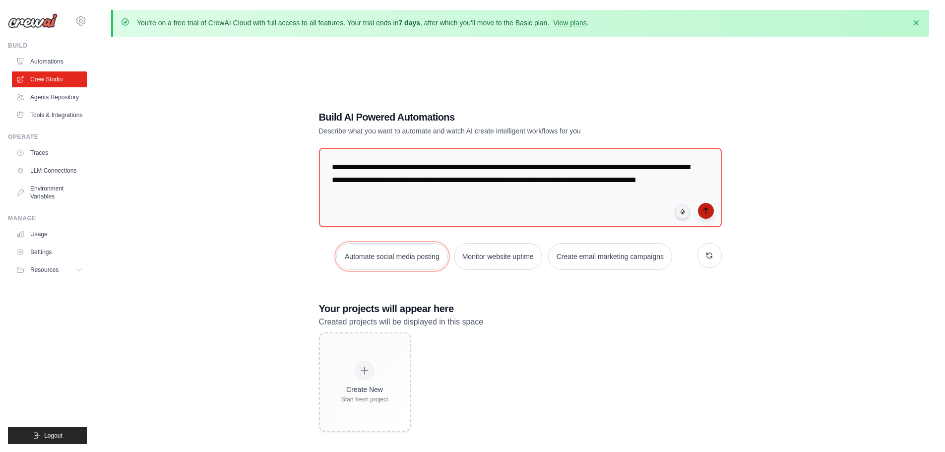  What do you see at coordinates (44, 270) in the screenshot?
I see `span: Resources` at bounding box center [44, 270].